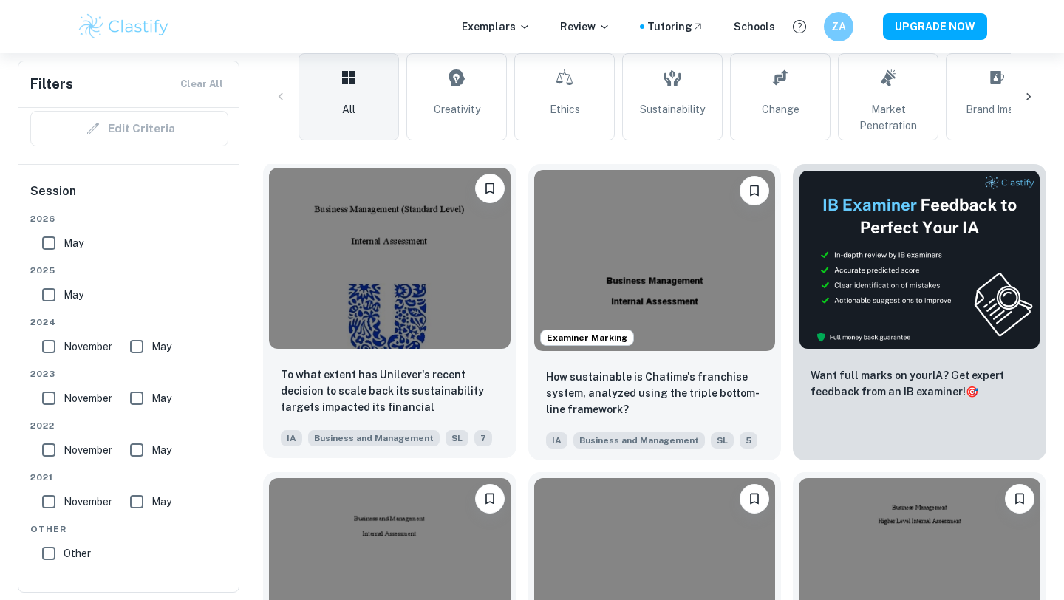 The image size is (1064, 600). I want to click on h6: ZA, so click(838, 27).